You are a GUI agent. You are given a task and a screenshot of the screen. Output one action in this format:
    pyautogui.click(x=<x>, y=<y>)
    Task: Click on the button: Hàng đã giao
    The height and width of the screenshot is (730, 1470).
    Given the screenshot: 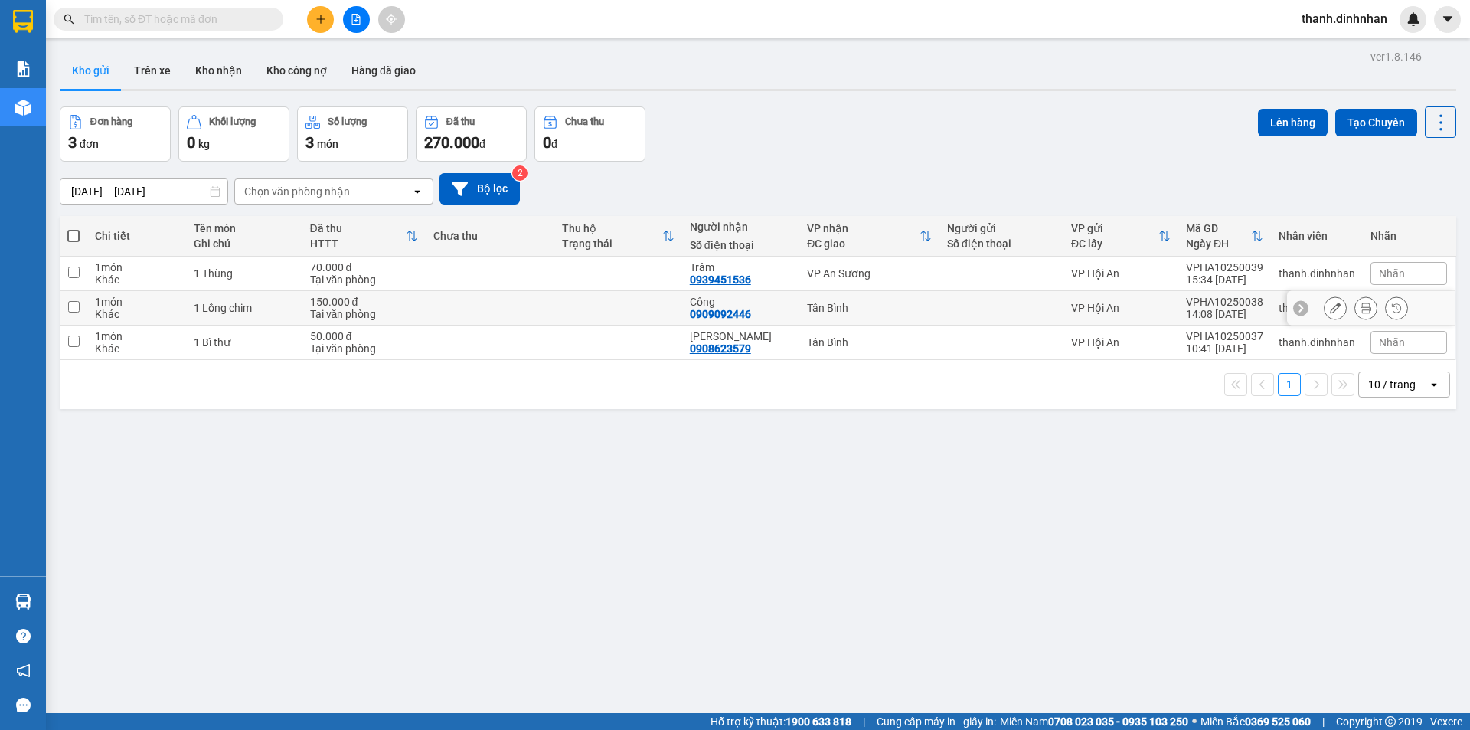 What is the action you would take?
    pyautogui.click(x=384, y=70)
    